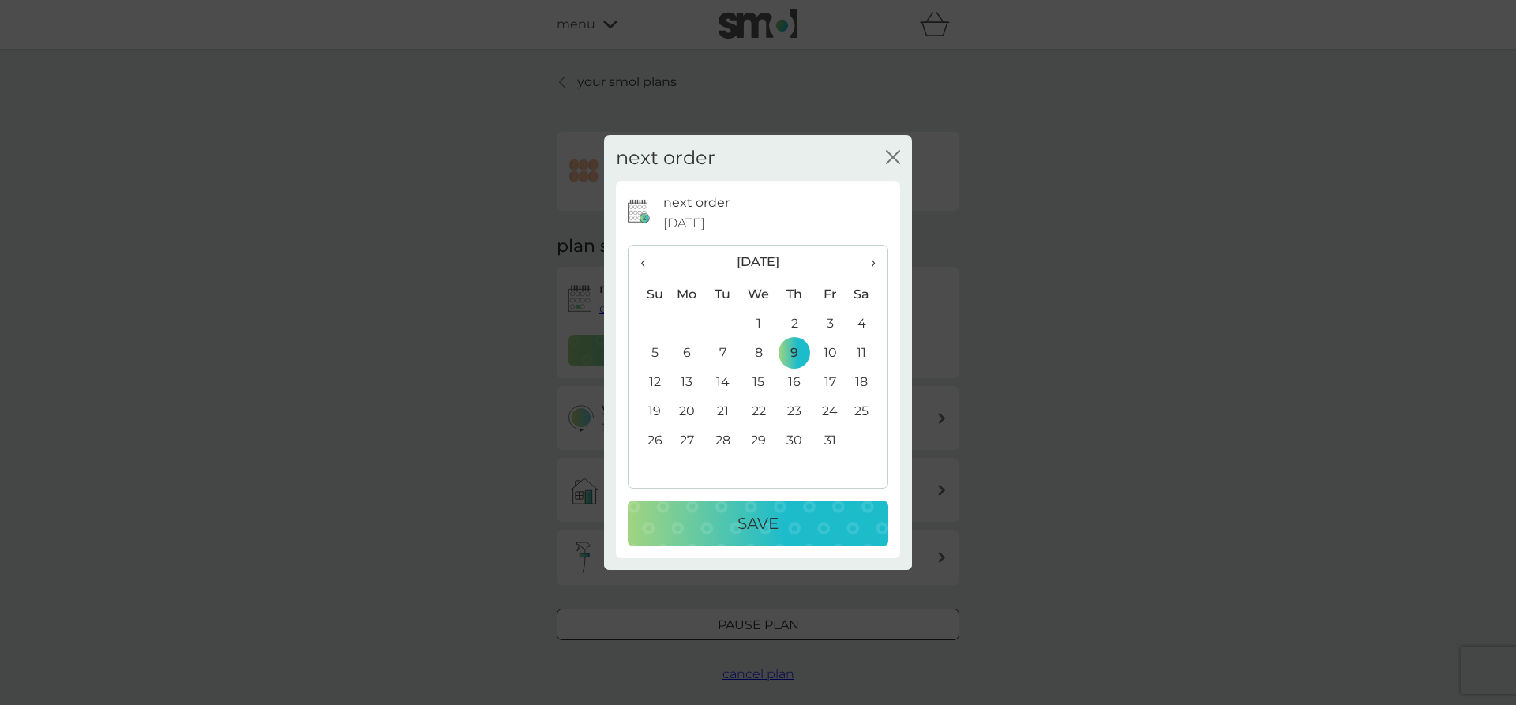 The width and height of the screenshot is (1516, 705). Describe the element at coordinates (794, 411) in the screenshot. I see `td: 23` at that location.